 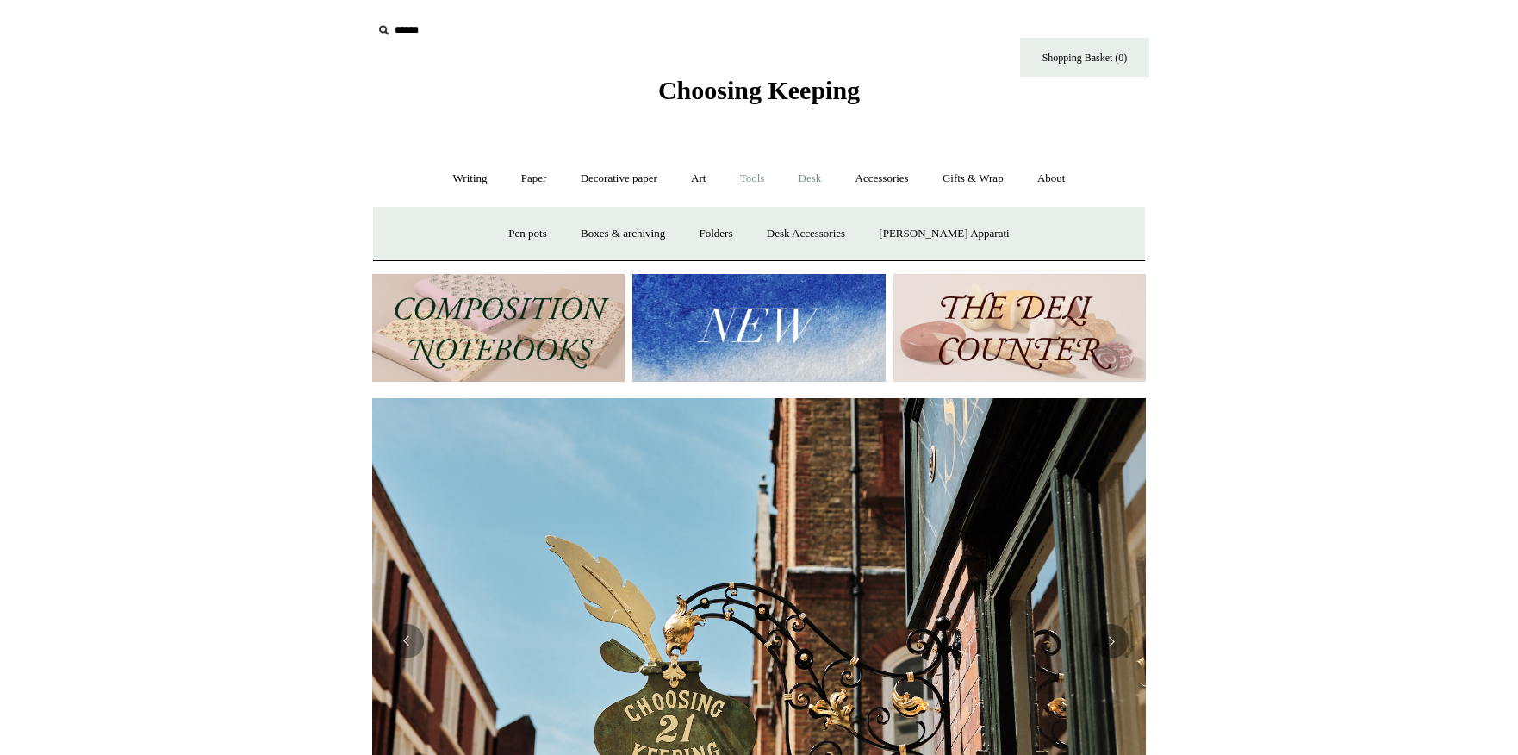 What do you see at coordinates (1019, 327) in the screenshot?
I see `a: The Deli Counter` at bounding box center [1019, 327].